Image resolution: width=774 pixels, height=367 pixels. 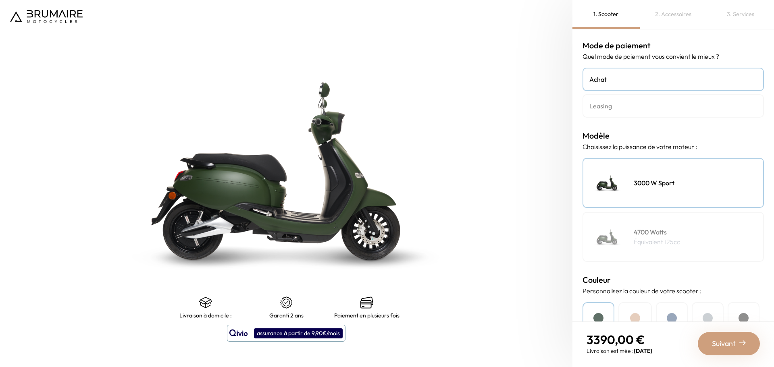 What do you see at coordinates (673, 136) in the screenshot?
I see `h3: Modèle` at bounding box center [673, 136].